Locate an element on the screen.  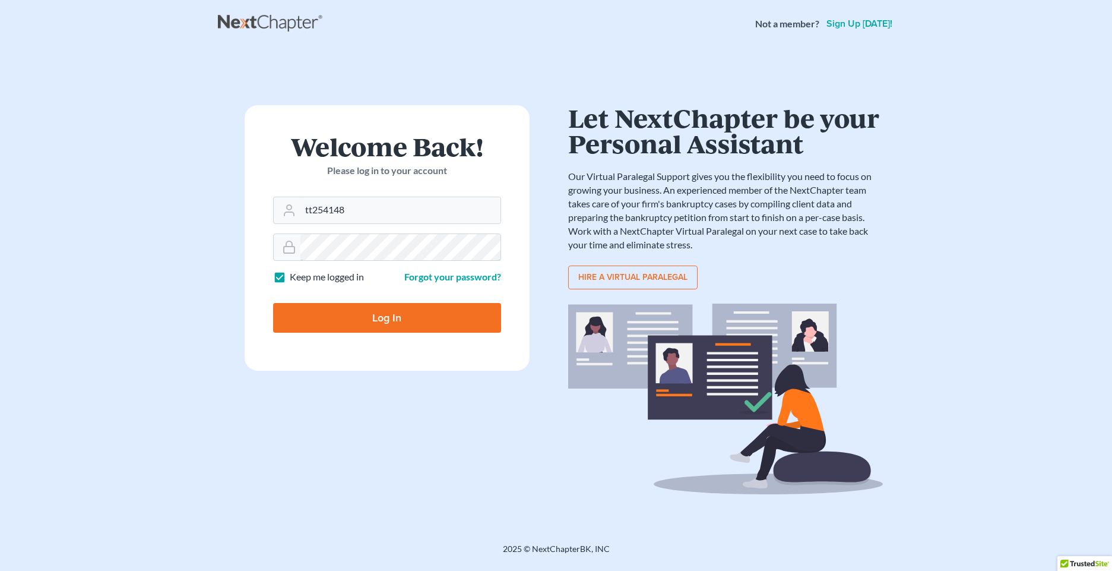
h1: Welcome Back! is located at coordinates (387, 146).